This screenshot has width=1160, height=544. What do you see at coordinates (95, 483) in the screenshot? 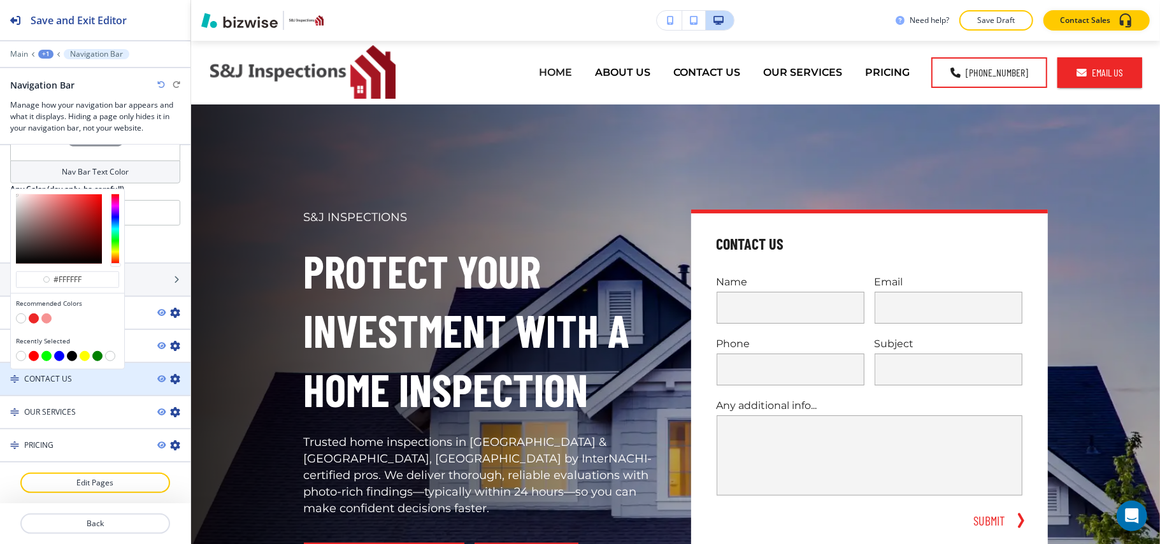
I see `button: Edit Pages` at bounding box center [95, 483].